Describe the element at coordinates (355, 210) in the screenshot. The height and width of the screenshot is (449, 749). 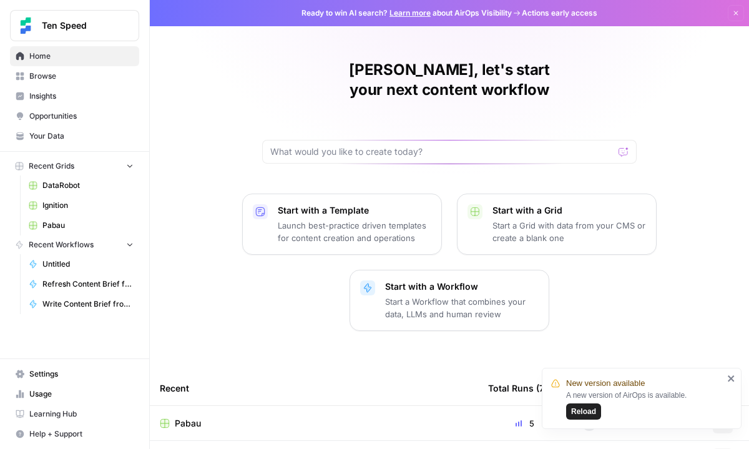
I see `p: Start with a Template` at that location.